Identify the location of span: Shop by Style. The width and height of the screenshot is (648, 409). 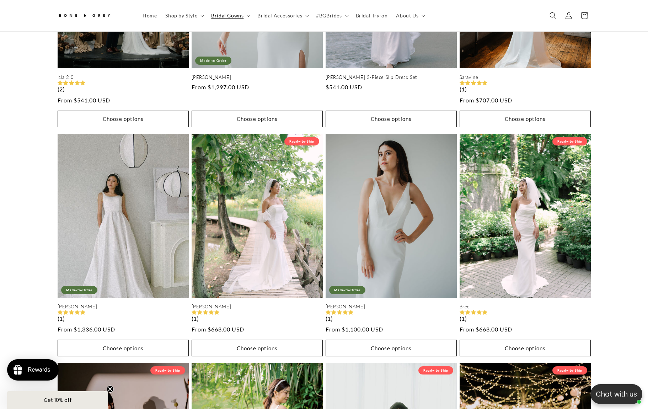
(181, 16).